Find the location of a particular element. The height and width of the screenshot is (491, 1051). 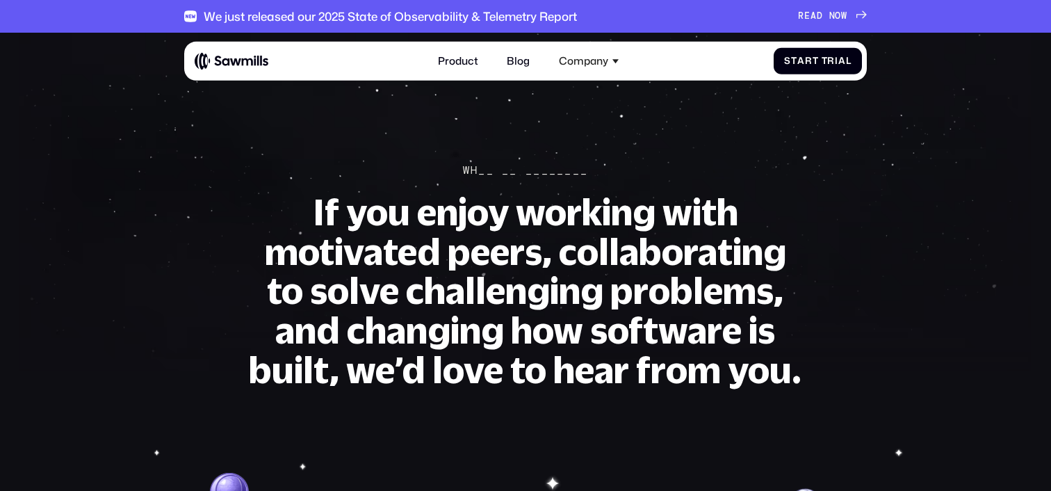

span: D is located at coordinates (819, 16).